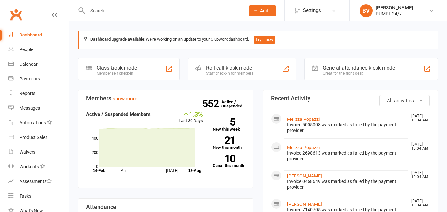 The height and width of the screenshot is (212, 447). What do you see at coordinates (38, 196) in the screenshot?
I see `a: Tasks` at bounding box center [38, 196].